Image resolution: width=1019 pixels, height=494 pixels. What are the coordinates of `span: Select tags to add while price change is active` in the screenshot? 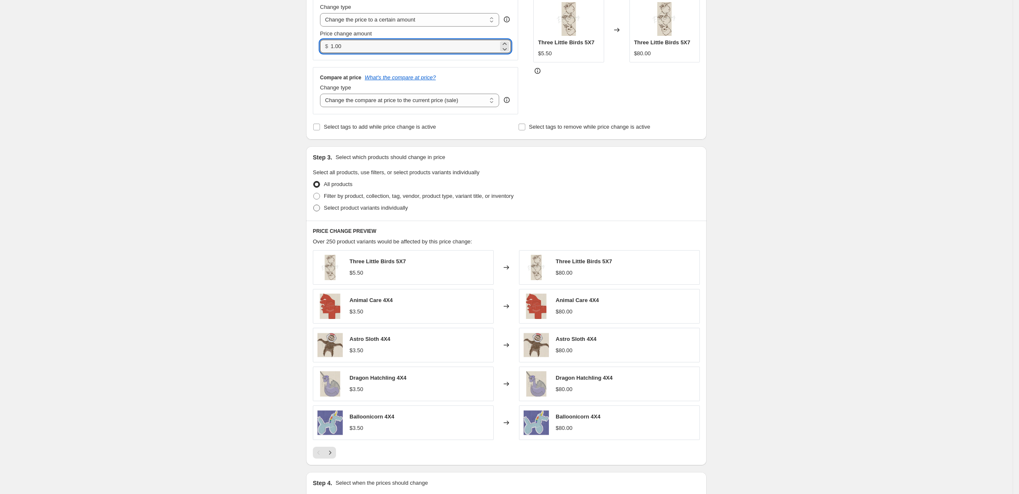 It's located at (380, 126).